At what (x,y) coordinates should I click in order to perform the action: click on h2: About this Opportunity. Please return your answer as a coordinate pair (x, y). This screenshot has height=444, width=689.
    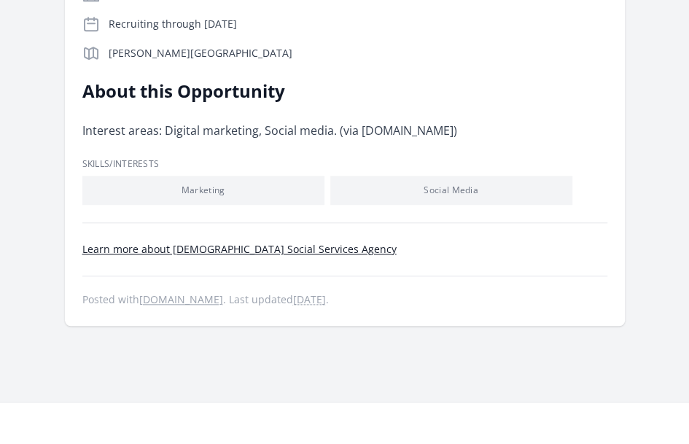
    Looking at the image, I should click on (295, 91).